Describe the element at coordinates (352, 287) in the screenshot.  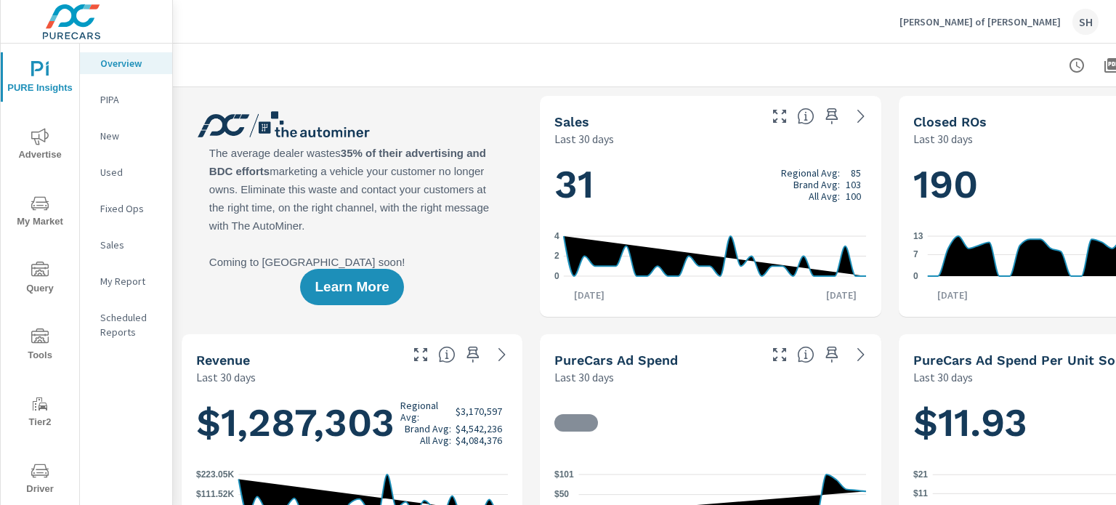
I see `button: Learn More` at that location.